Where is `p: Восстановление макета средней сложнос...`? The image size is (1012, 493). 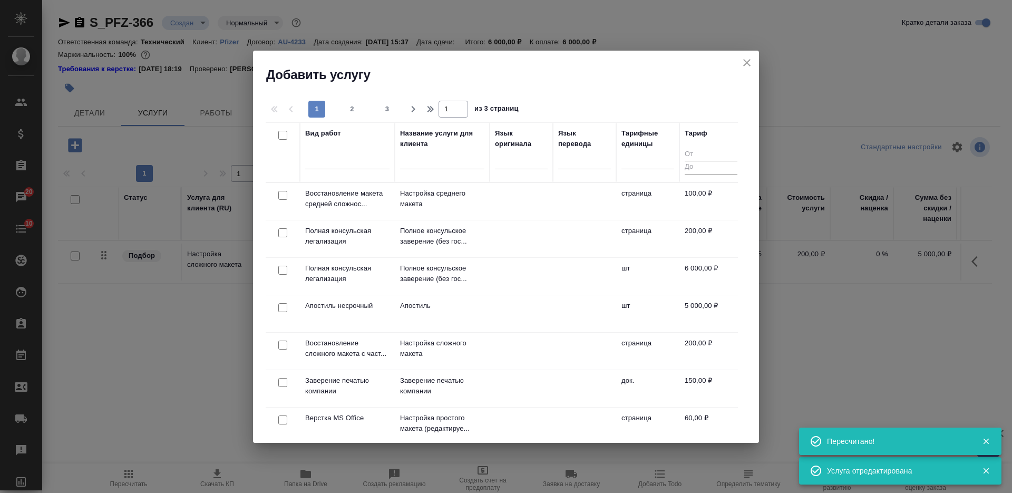 p: Восстановление макета средней сложнос... is located at coordinates (347, 199).